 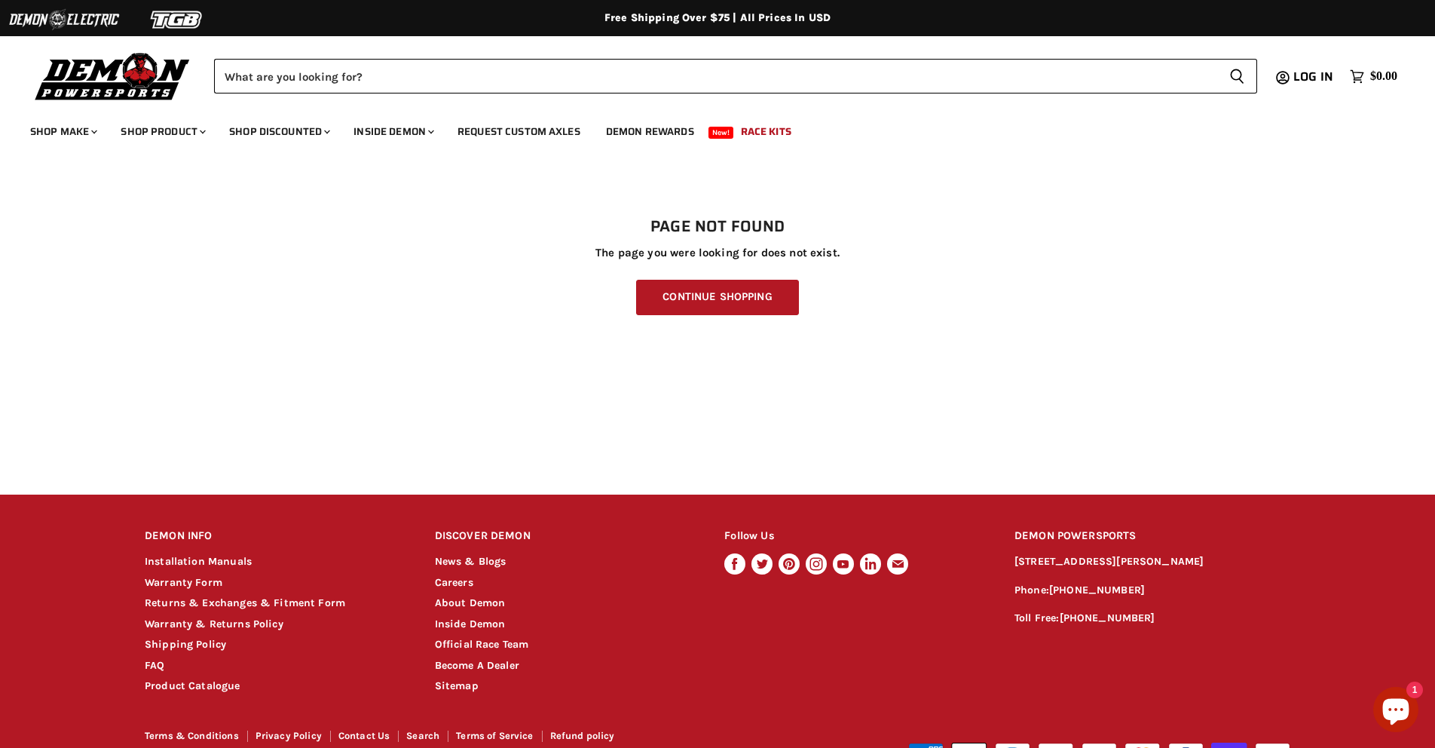 What do you see at coordinates (650, 131) in the screenshot?
I see `a: Demon Rewards` at bounding box center [650, 131].